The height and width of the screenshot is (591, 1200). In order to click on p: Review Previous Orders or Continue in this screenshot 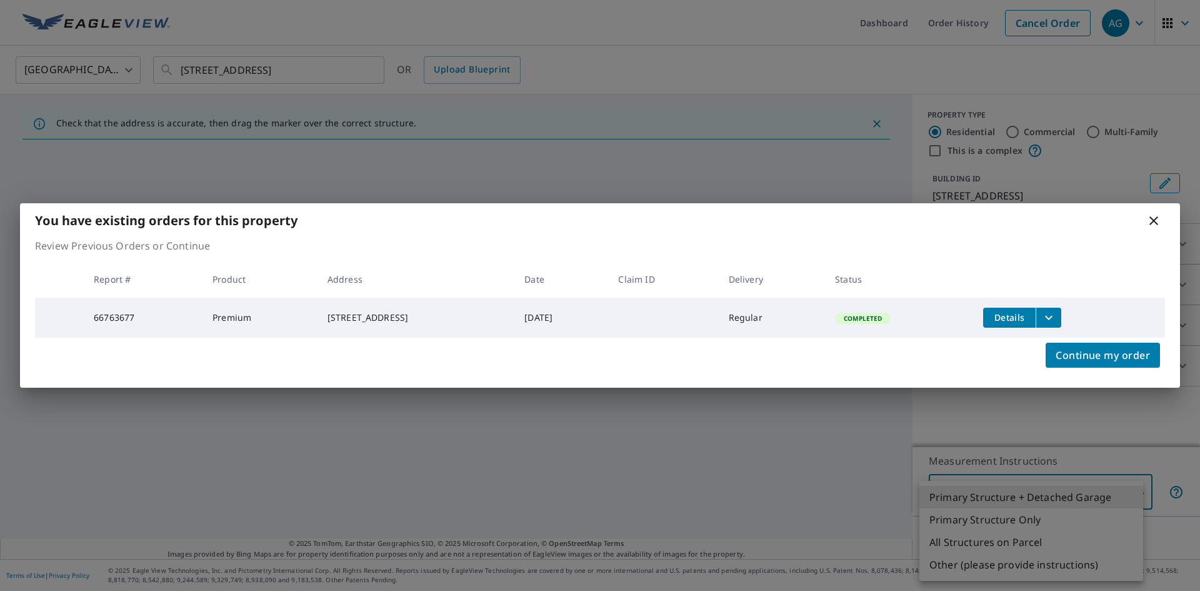, I will do `click(600, 246)`.